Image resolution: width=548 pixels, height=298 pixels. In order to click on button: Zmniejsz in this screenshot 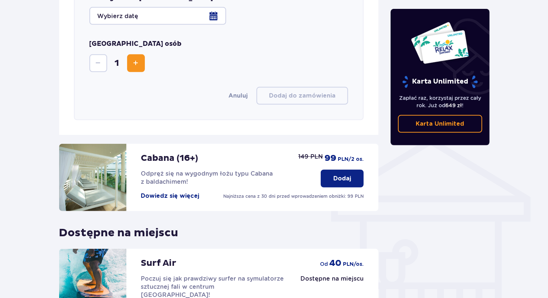, I will do `click(98, 63)`.